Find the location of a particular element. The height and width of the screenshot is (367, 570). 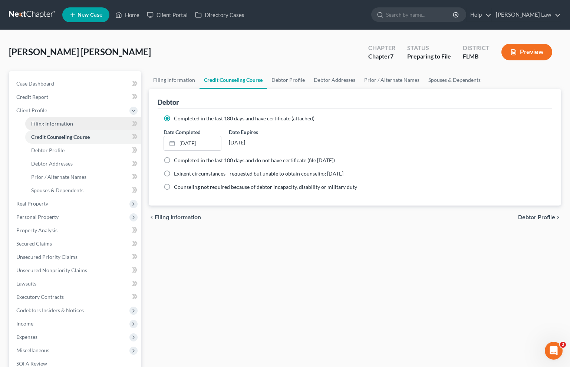

div: Debtor is located at coordinates (168, 102).